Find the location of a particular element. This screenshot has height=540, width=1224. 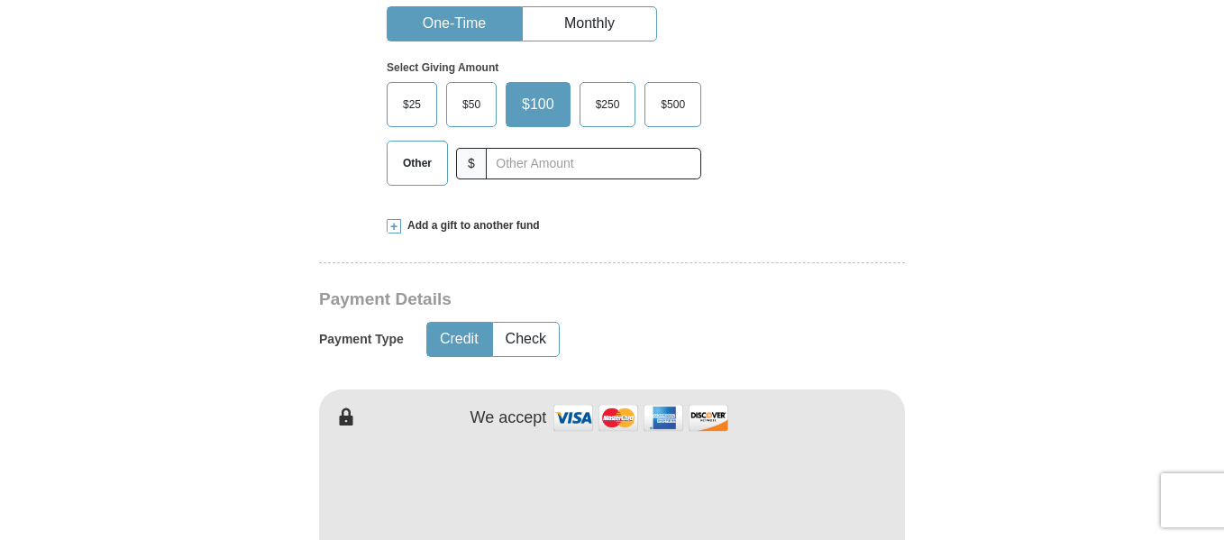

span: Other is located at coordinates (417, 163).